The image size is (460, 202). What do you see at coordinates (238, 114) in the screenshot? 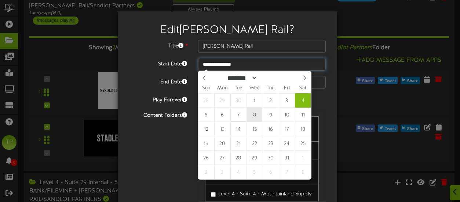
I see `span: October 7, 2025` at bounding box center [238, 114].